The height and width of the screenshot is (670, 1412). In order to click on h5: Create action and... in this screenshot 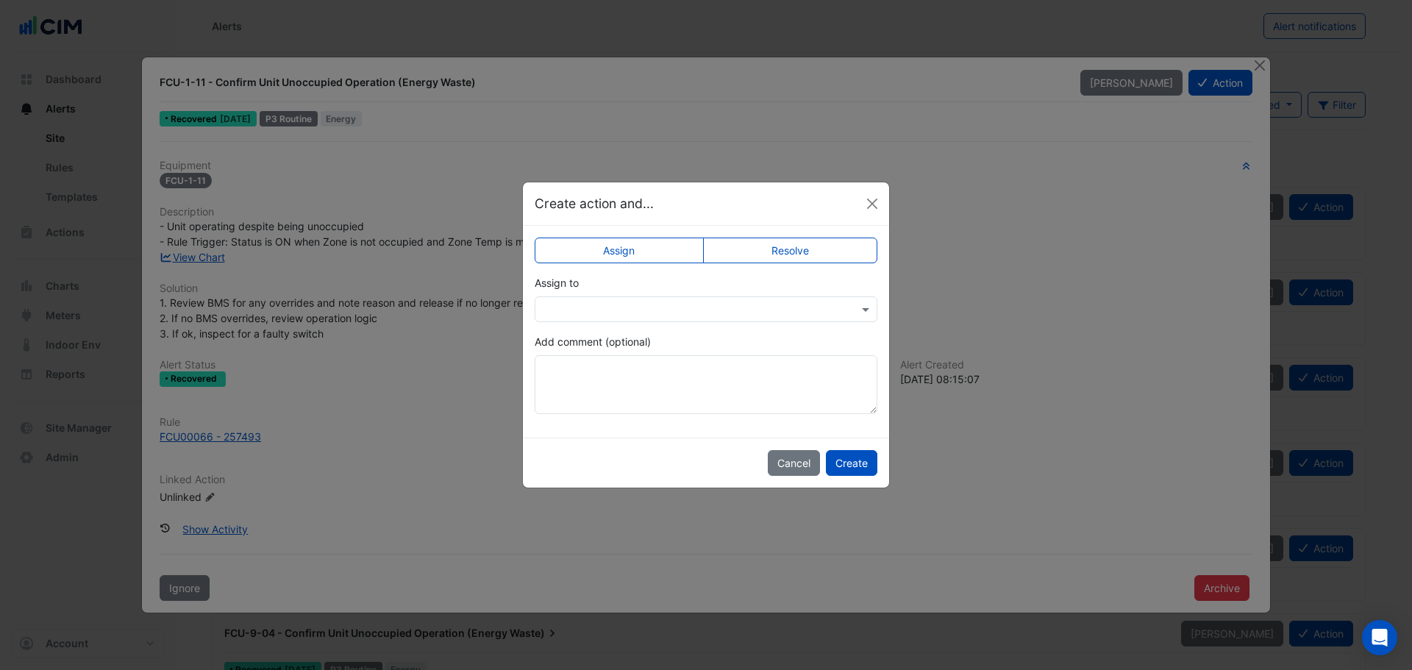, I will do `click(594, 204)`.